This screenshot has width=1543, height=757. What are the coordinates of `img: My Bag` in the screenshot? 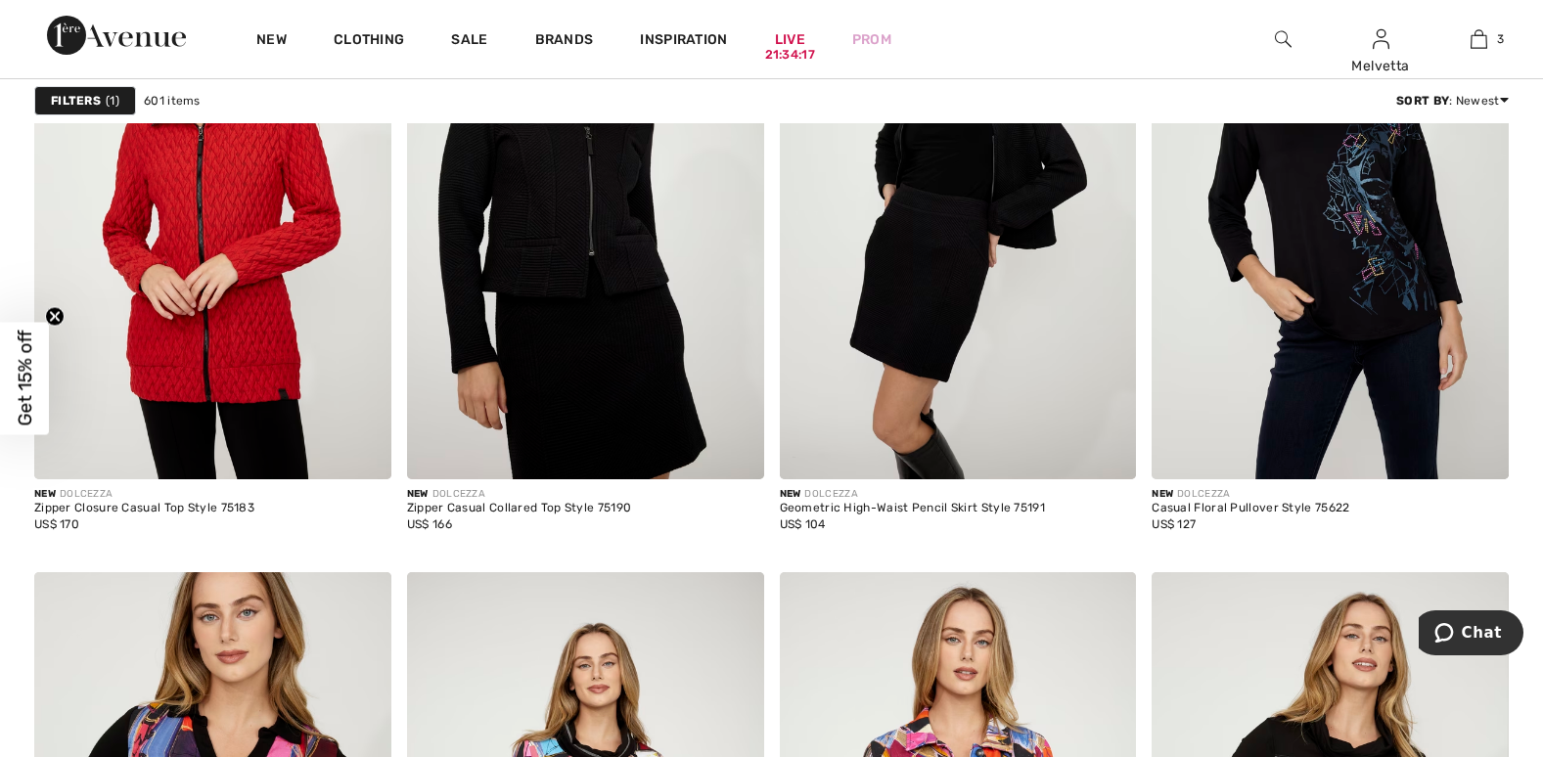 It's located at (1478, 39).